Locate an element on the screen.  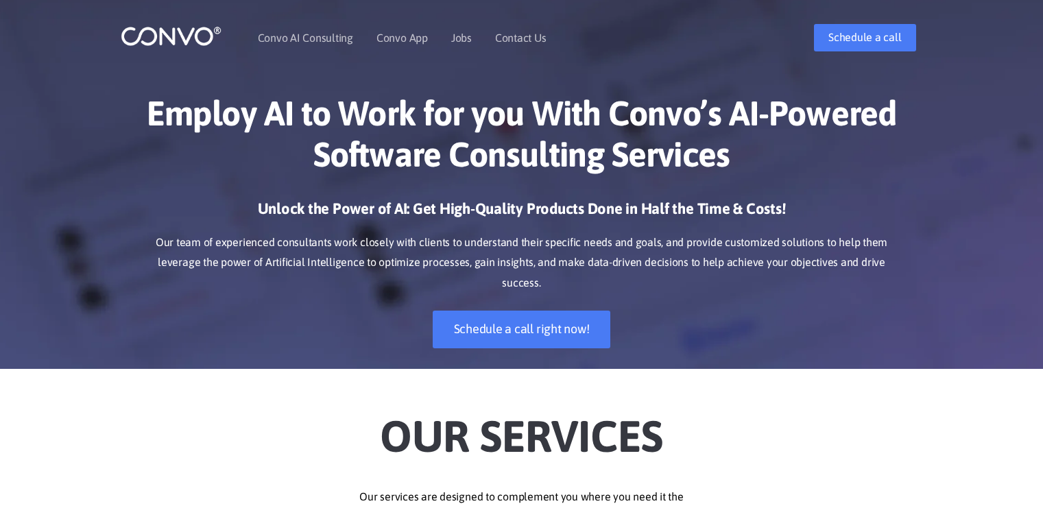
a: Convo AI Consulting is located at coordinates (305, 38).